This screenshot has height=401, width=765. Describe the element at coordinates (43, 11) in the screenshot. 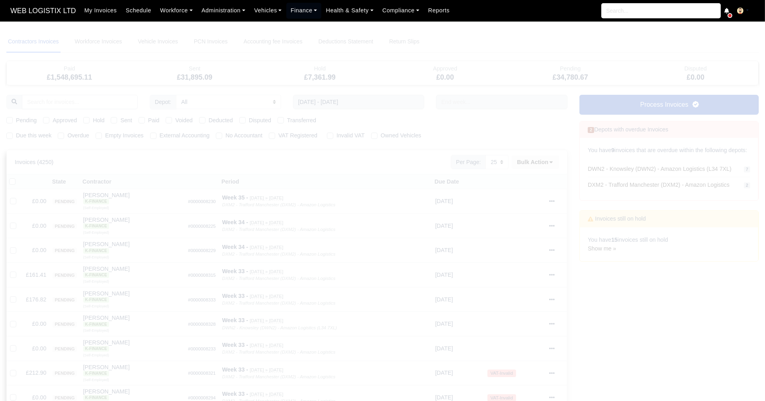

I see `a: WEB LOGISTIX LTD` at that location.